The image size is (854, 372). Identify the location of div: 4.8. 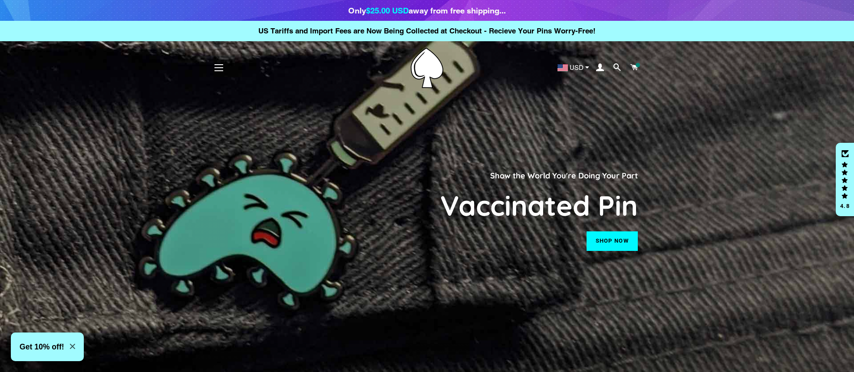
(845, 206).